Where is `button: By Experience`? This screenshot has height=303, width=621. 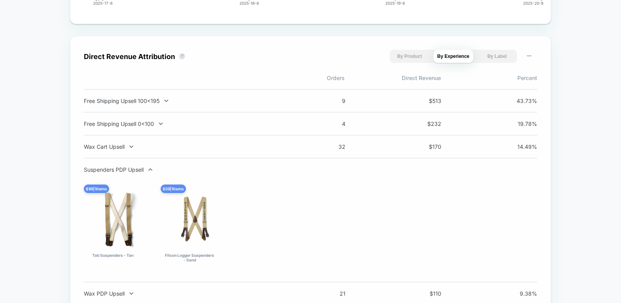 button: By Experience is located at coordinates (453, 56).